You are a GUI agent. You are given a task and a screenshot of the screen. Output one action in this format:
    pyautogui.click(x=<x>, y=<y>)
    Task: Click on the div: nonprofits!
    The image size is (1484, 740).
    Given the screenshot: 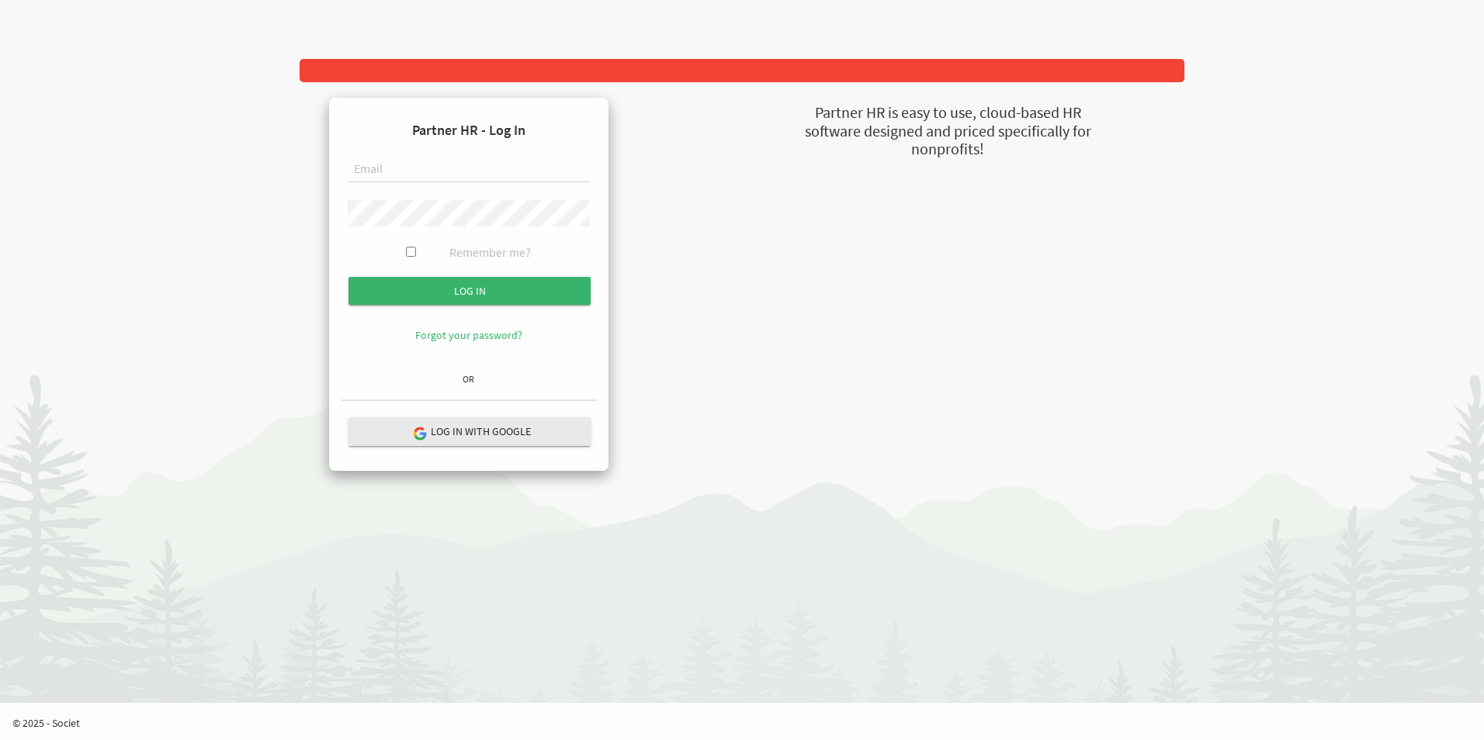 What is the action you would take?
    pyautogui.click(x=948, y=149)
    